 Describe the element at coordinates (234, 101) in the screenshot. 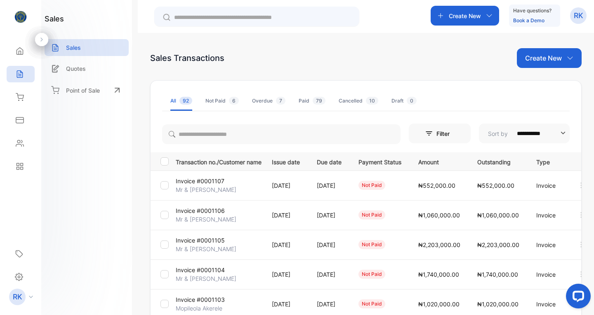

I see `span: 6` at that location.